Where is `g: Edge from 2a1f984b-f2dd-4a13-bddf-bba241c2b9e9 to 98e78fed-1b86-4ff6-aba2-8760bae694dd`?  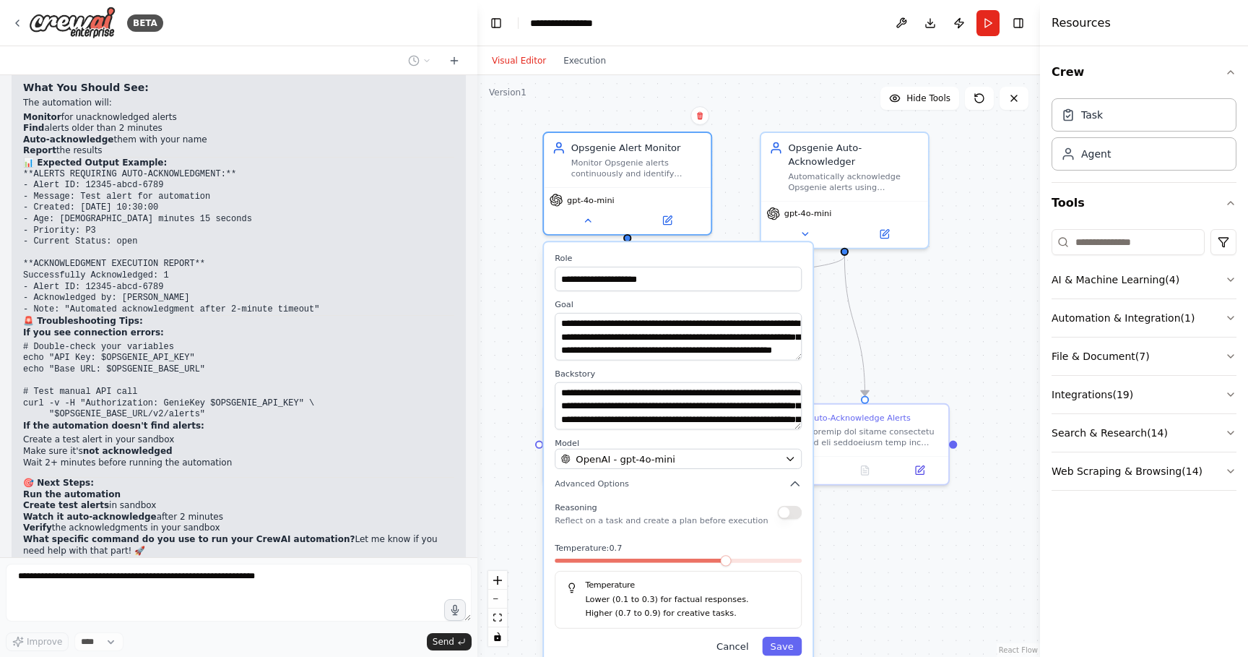 g: Edge from 2a1f984b-f2dd-4a13-bddf-bba241c2b9e9 to 98e78fed-1b86-4ff6-aba2-8760bae694dd is located at coordinates (855, 326).